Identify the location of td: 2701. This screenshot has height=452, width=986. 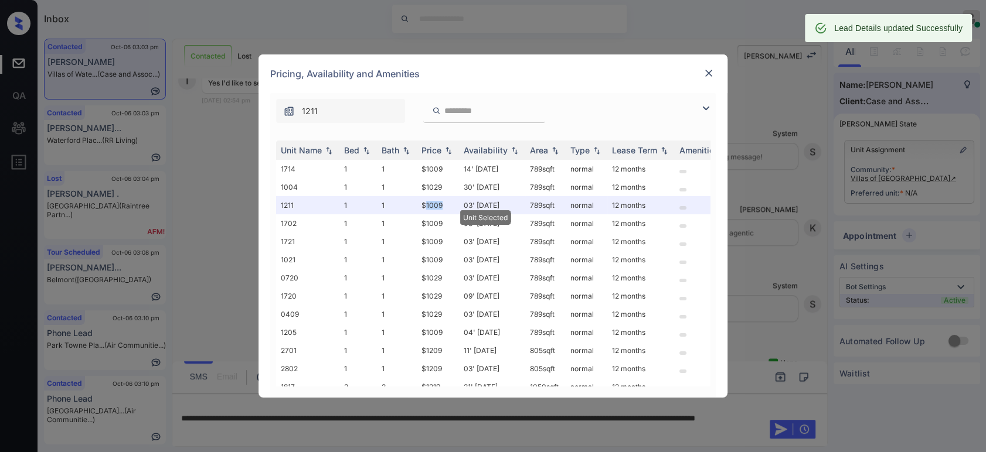
(308, 350).